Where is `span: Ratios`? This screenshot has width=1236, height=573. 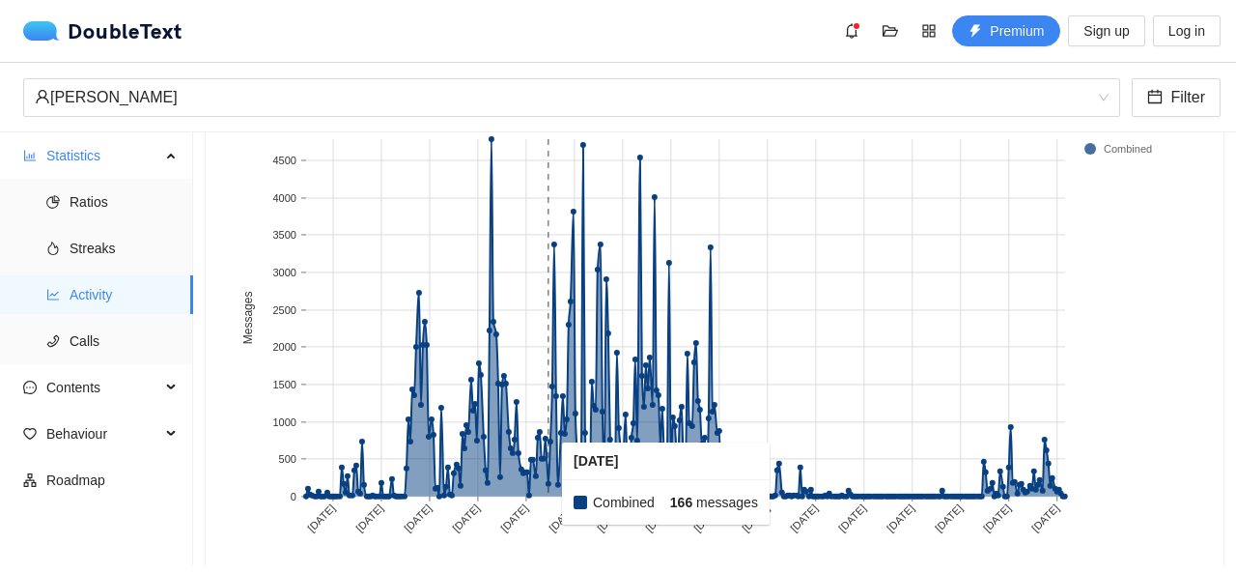 span: Ratios is located at coordinates (124, 202).